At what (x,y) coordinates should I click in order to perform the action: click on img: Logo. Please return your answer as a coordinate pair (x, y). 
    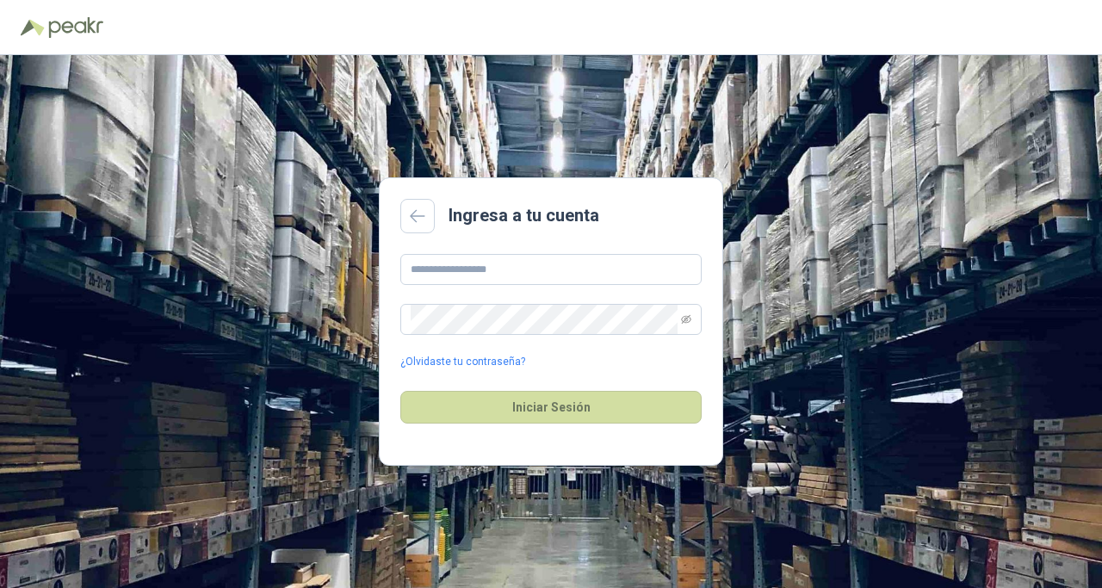
    Looking at the image, I should click on (33, 28).